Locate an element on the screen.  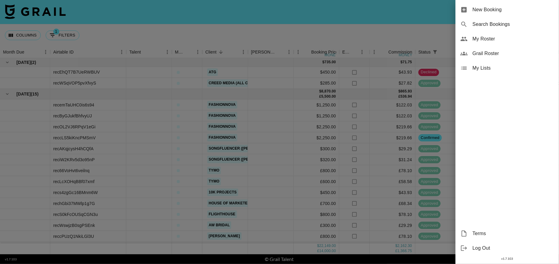
span: My Roster is located at coordinates (514, 39).